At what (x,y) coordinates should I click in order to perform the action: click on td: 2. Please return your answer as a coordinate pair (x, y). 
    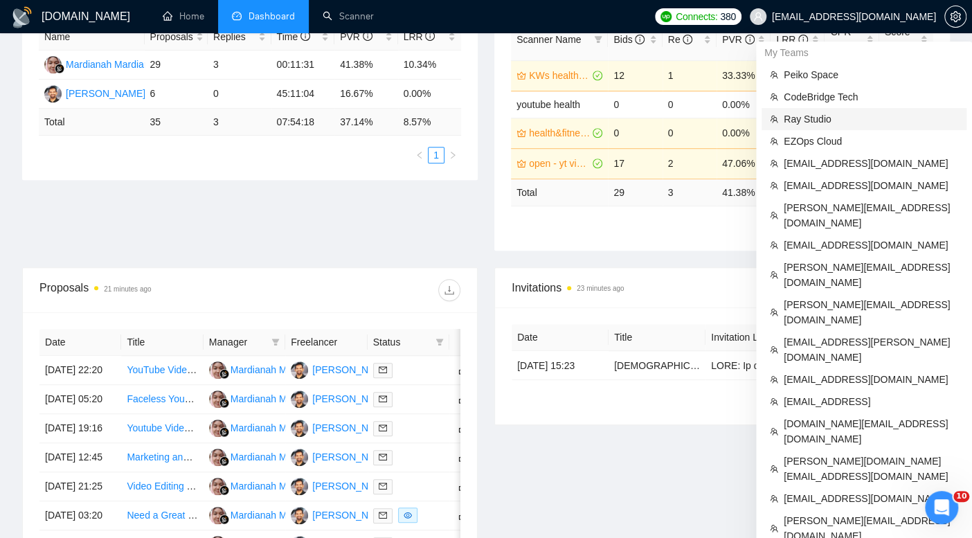
    Looking at the image, I should click on (689, 163).